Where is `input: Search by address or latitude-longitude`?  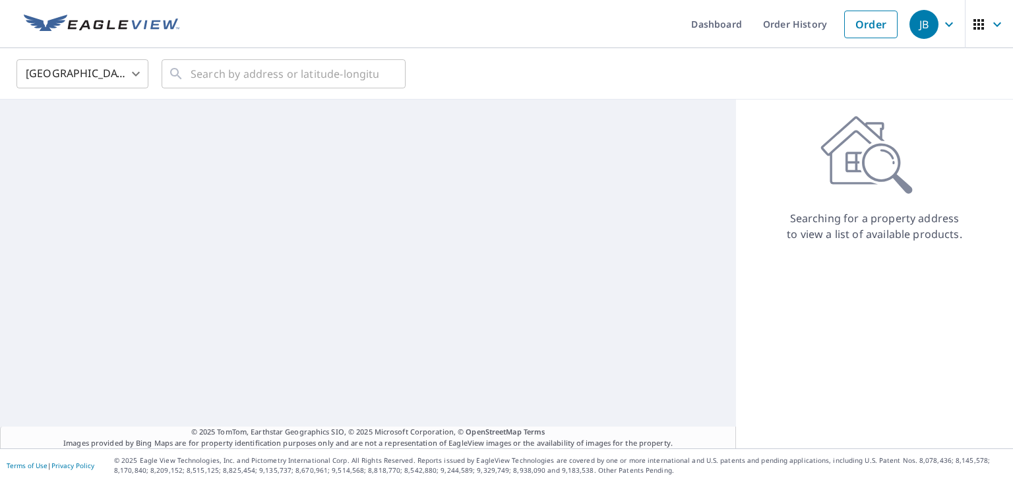
input: Search by address or latitude-longitude is located at coordinates (284, 74).